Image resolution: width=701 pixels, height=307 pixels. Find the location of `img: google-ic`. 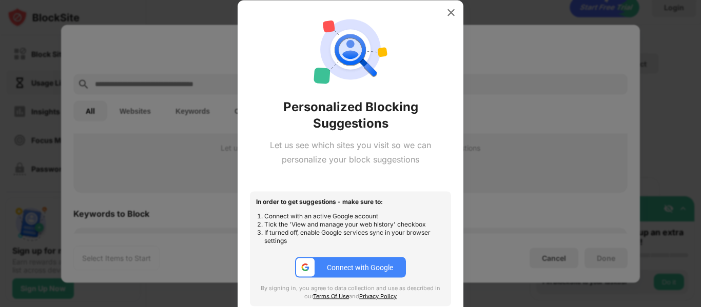

img: google-ic is located at coordinates (305, 268).